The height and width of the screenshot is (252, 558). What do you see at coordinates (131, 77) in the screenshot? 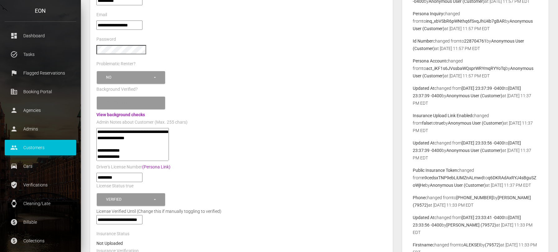
I see `button: No` at bounding box center [131, 77].